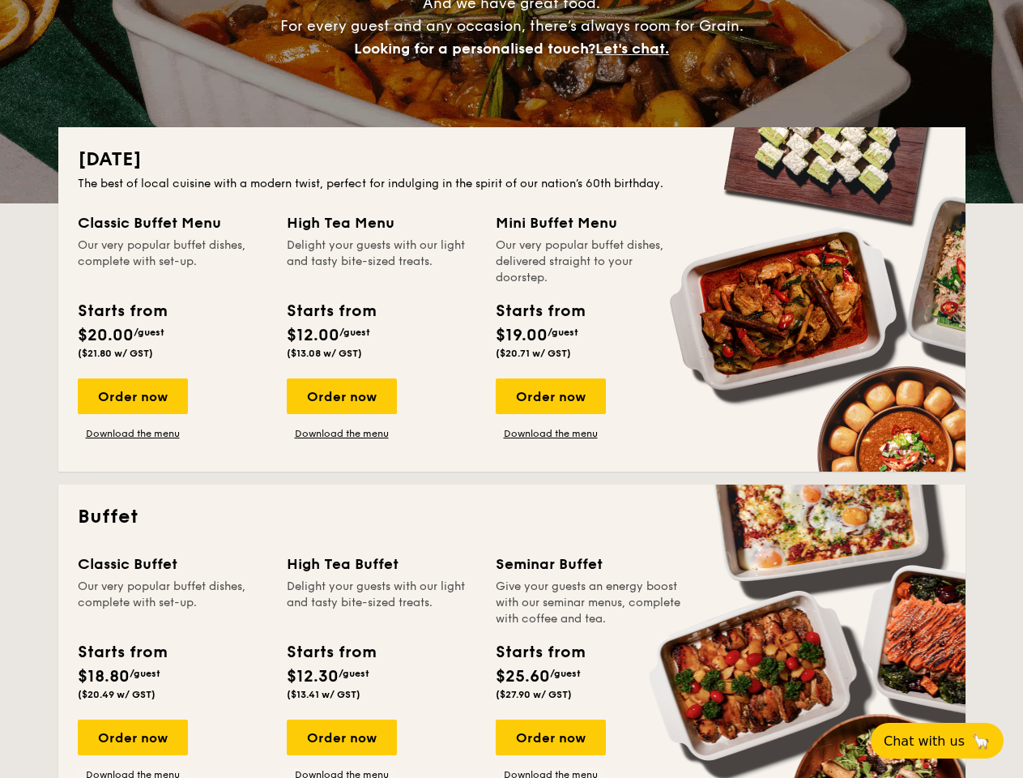 This screenshot has height=778, width=1023. Describe the element at coordinates (534, 694) in the screenshot. I see `span: ($27.90 w/ GST)` at that location.